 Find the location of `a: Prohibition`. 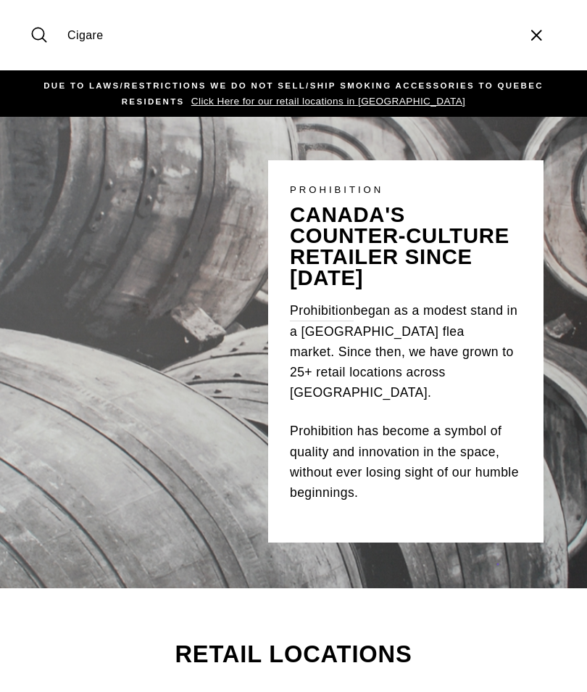

a: Prohibition is located at coordinates (322, 310).